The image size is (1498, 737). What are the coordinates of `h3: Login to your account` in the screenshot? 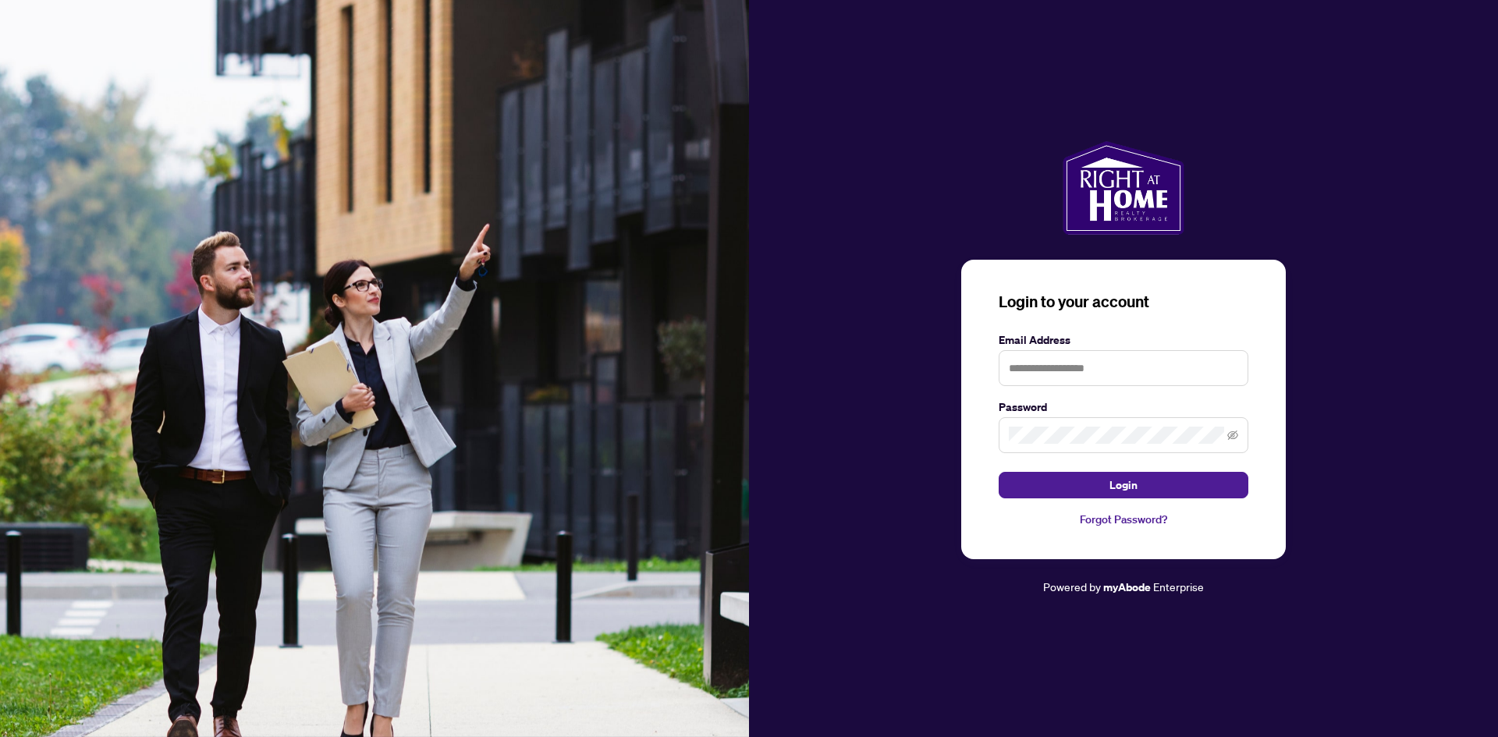 It's located at (1123, 302).